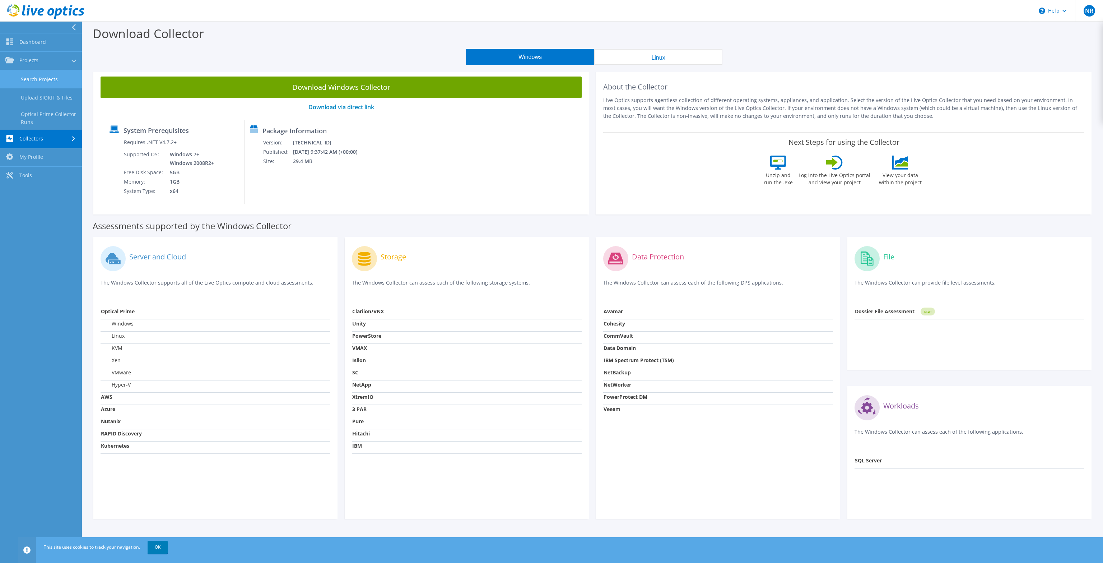 This screenshot has height=563, width=1103. What do you see at coordinates (617, 372) in the screenshot?
I see `strong: NetBackup` at bounding box center [617, 372].